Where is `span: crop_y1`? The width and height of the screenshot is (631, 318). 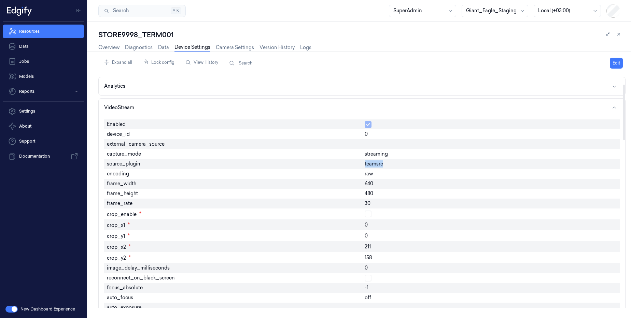 span: crop_y1 is located at coordinates (118, 236).